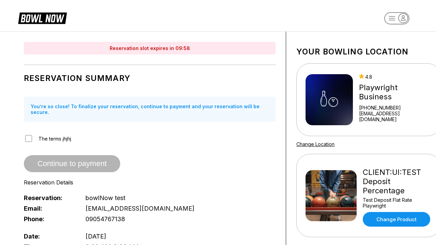 The height and width of the screenshot is (245, 436). I want to click on div: Reservation Details, so click(149, 182).